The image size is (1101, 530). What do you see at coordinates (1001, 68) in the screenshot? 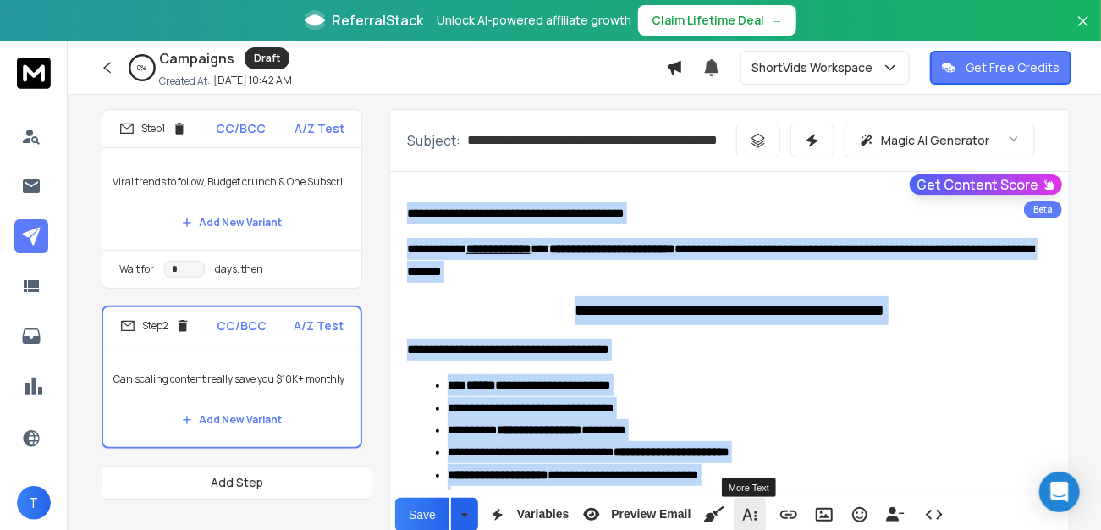
I see `button: Get Free Credits` at bounding box center [1001, 68].